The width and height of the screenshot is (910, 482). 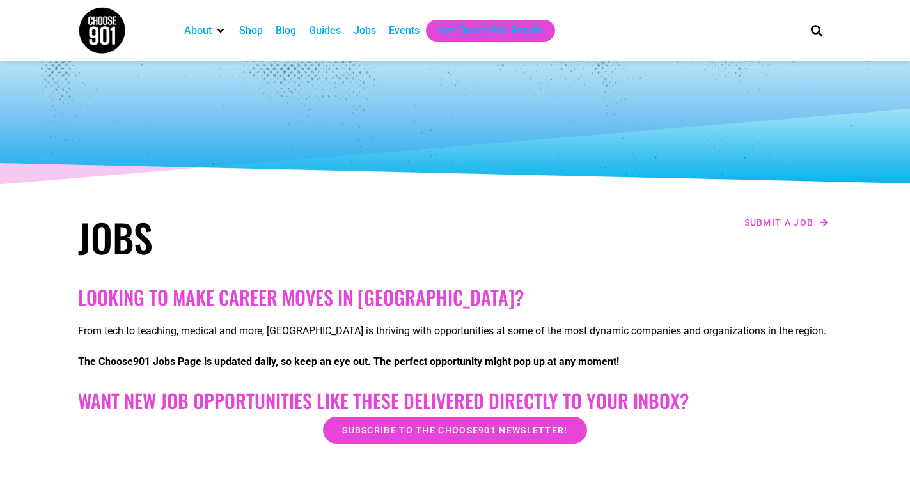 What do you see at coordinates (198, 31) in the screenshot?
I see `a: About` at bounding box center [198, 31].